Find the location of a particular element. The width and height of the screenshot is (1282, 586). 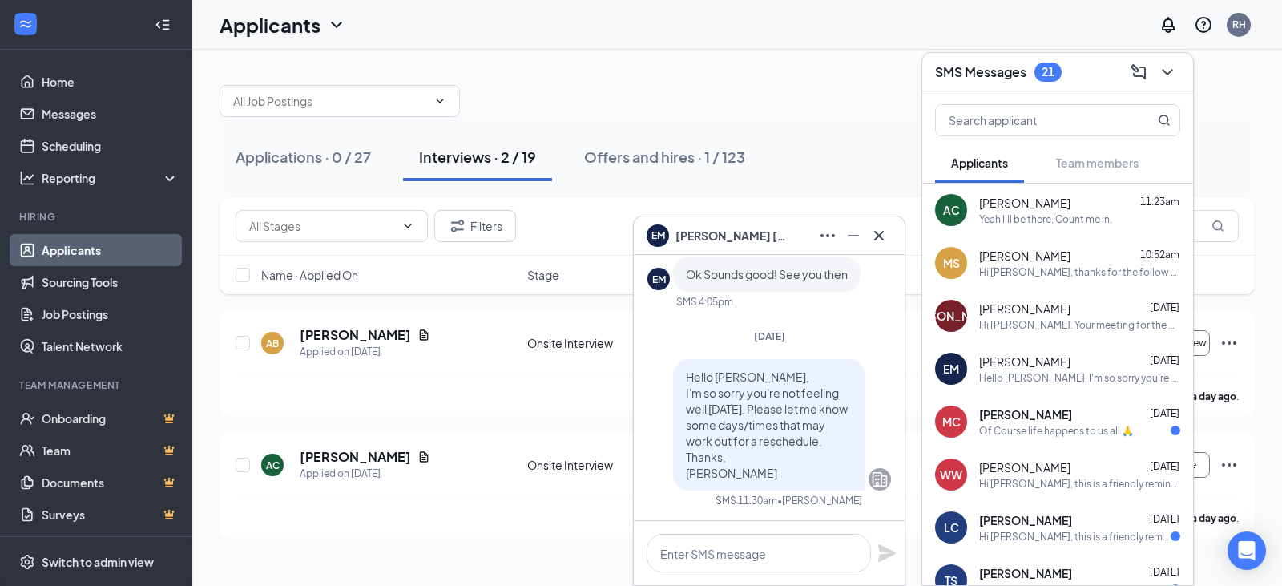

span: 10:52am is located at coordinates (1159, 254).